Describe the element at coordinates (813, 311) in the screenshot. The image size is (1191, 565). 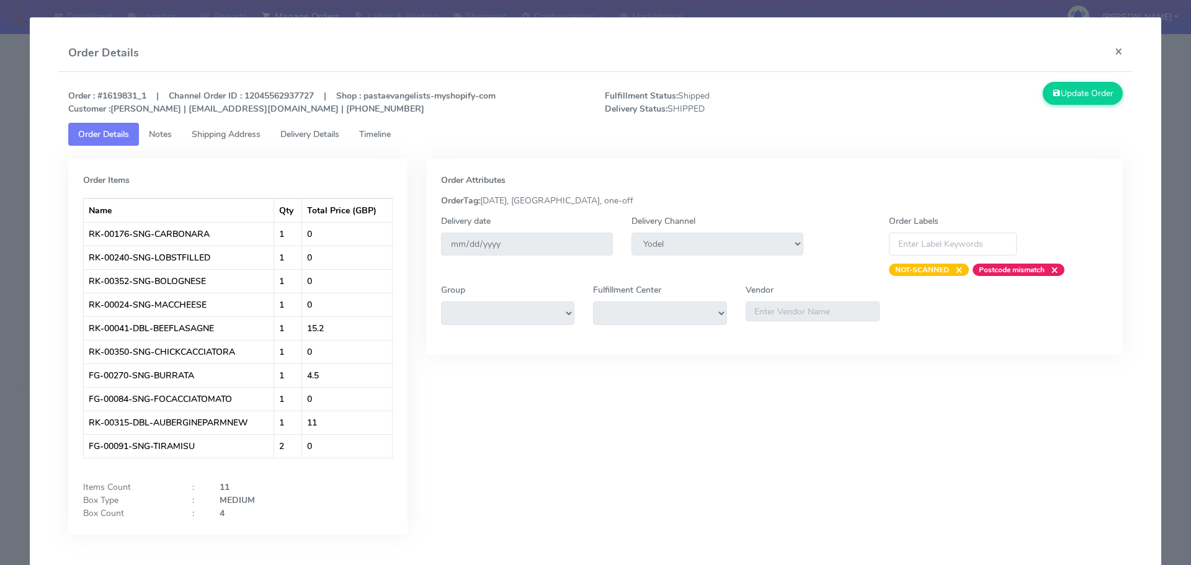
I see `input: Enter Vendor Name` at that location.